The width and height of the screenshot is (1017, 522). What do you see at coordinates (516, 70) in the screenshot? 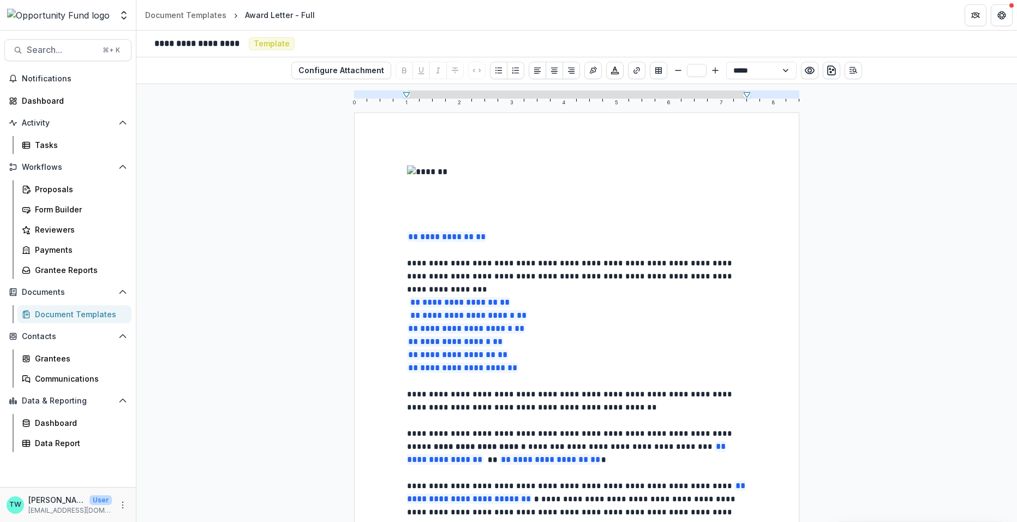
I see `button: Ordered List` at bounding box center [516, 70].